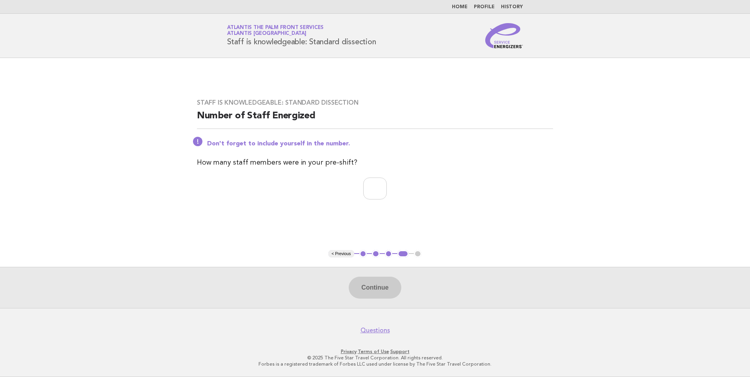 This screenshot has width=750, height=377. Describe the element at coordinates (349, 352) in the screenshot. I see `a: Privacy` at that location.